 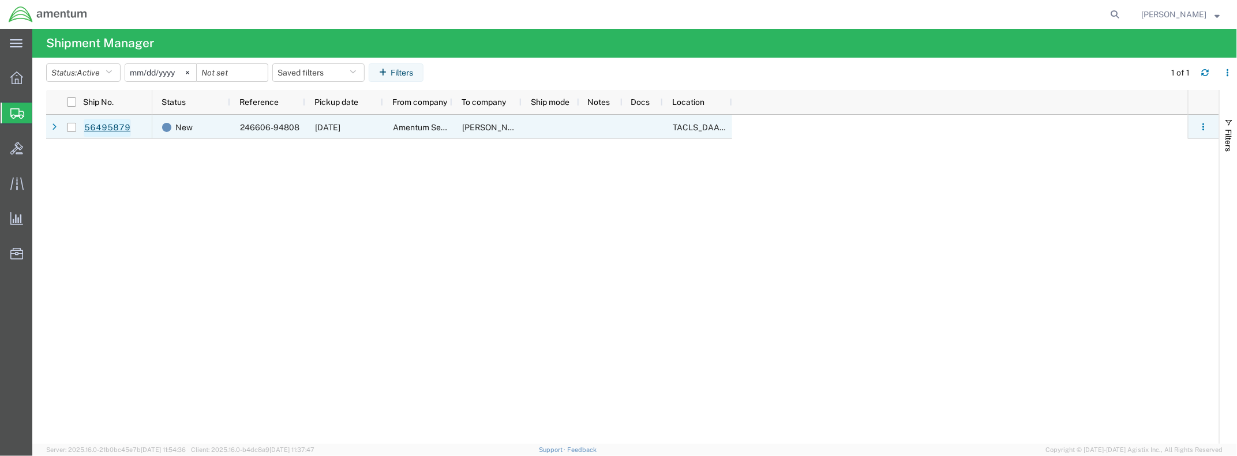 I want to click on span: Active, so click(x=88, y=73).